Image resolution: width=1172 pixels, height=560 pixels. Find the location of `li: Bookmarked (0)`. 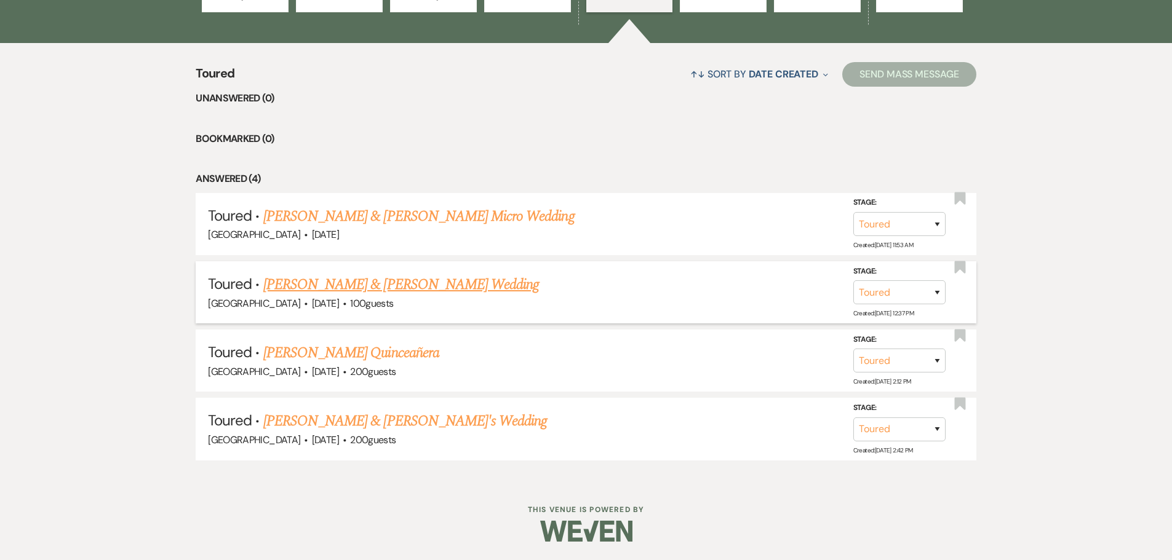

li: Bookmarked (0) is located at coordinates (586, 139).